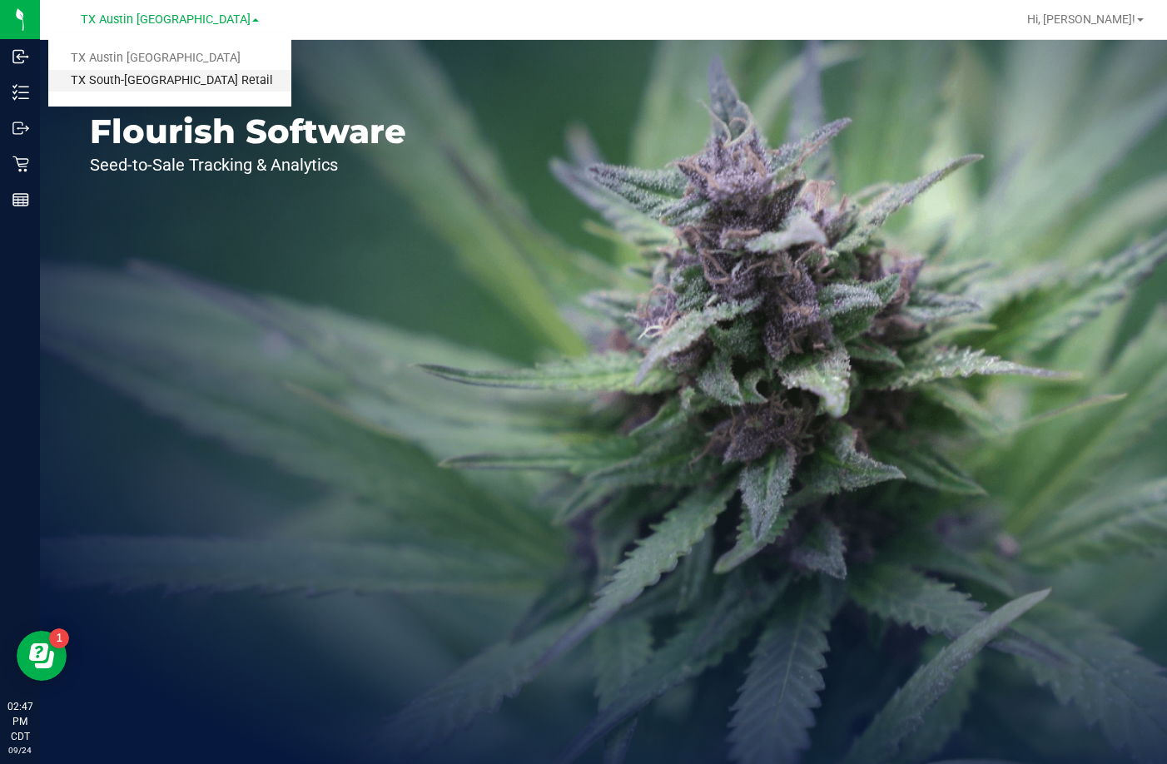  Describe the element at coordinates (21, 128) in the screenshot. I see `inline-svg: Outbound` at that location.